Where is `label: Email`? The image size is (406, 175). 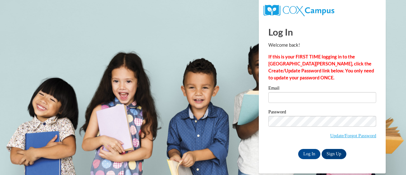
label: Email is located at coordinates (322, 89).